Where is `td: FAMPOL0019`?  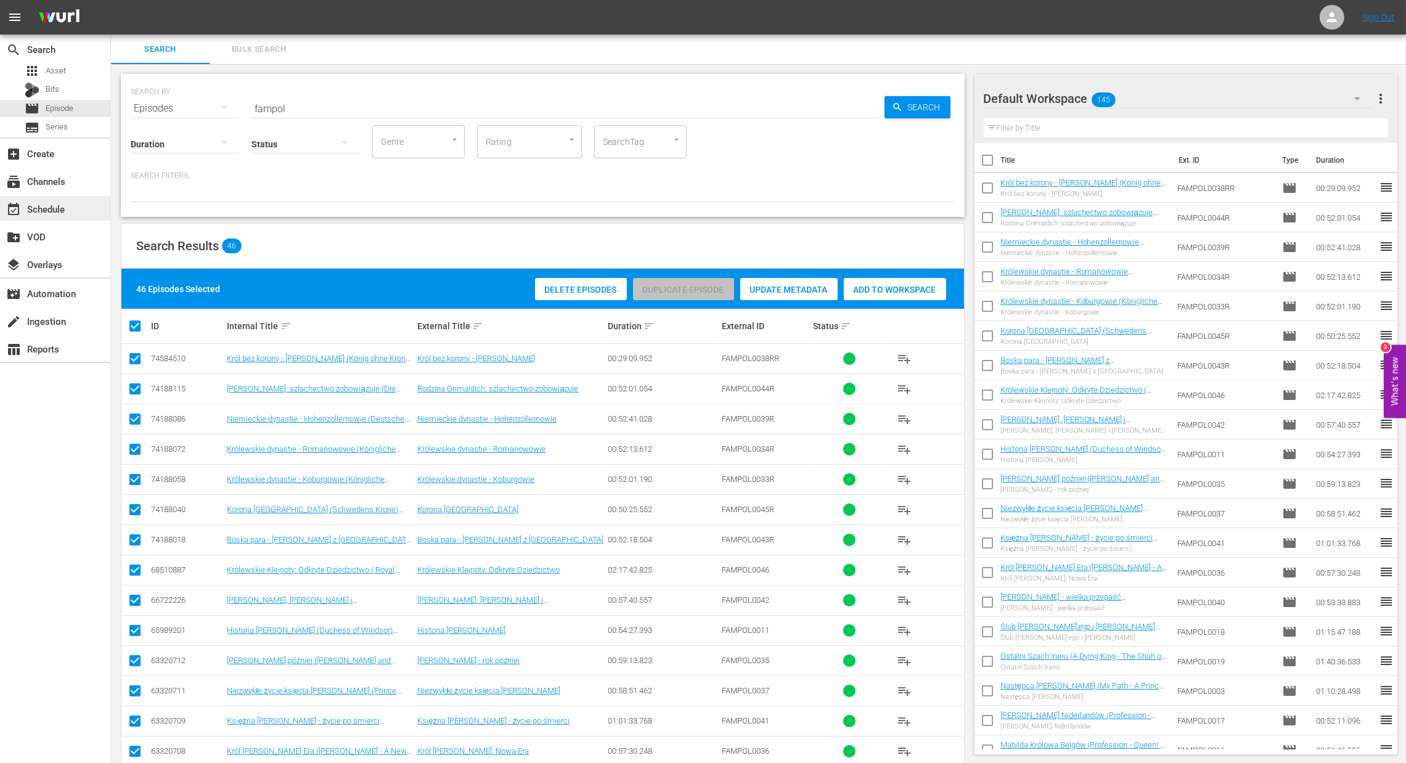 td: FAMPOL0019 is located at coordinates (1225, 661).